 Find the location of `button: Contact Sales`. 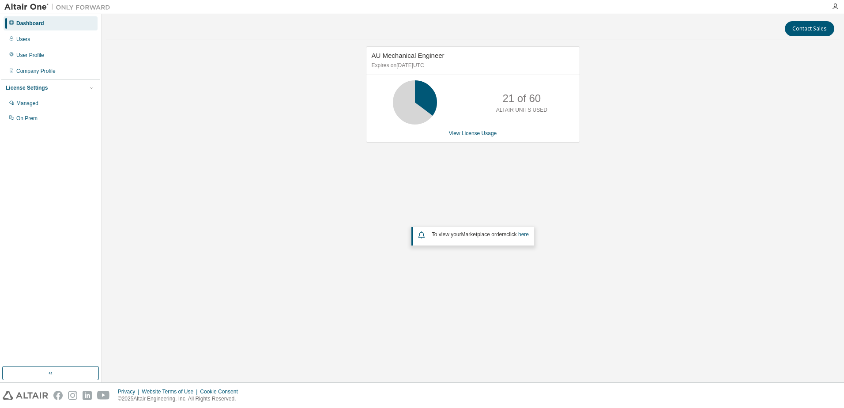

button: Contact Sales is located at coordinates (809, 29).